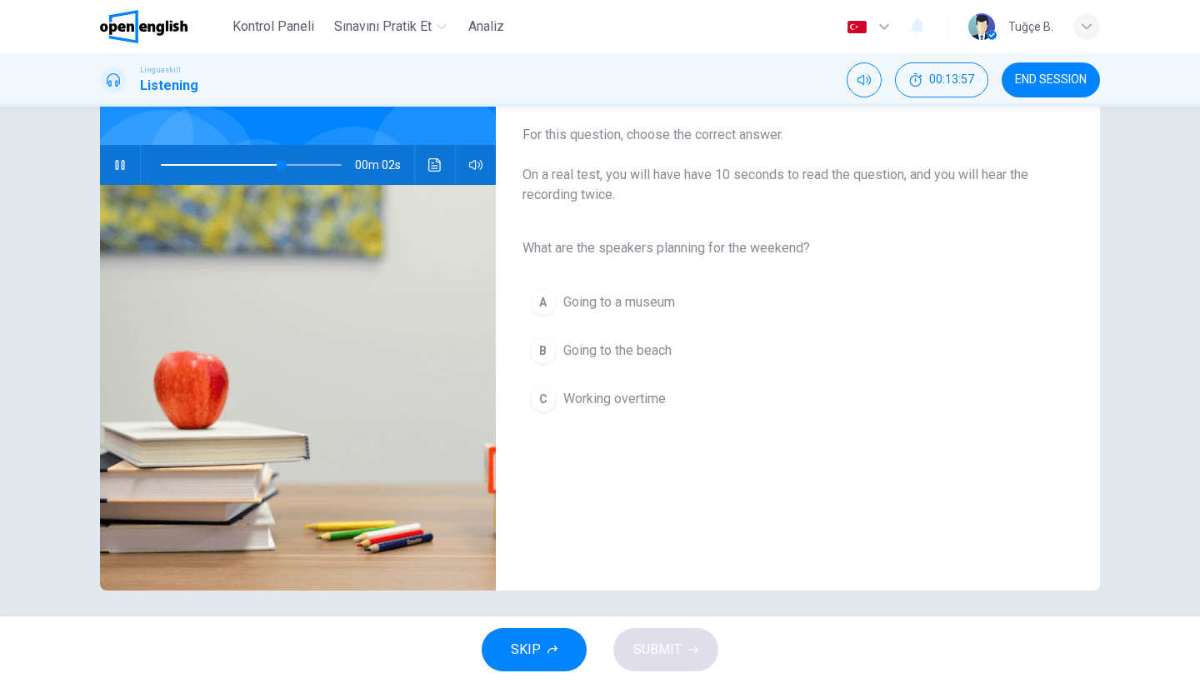 Image resolution: width=1200 pixels, height=683 pixels. I want to click on span: Analiz, so click(486, 27).